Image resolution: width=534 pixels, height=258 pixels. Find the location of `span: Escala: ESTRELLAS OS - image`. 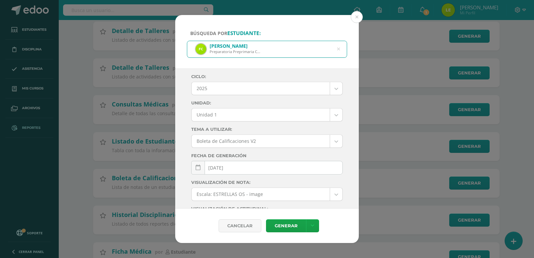

span: Escala: ESTRELLAS OS - image is located at coordinates (260, 194).